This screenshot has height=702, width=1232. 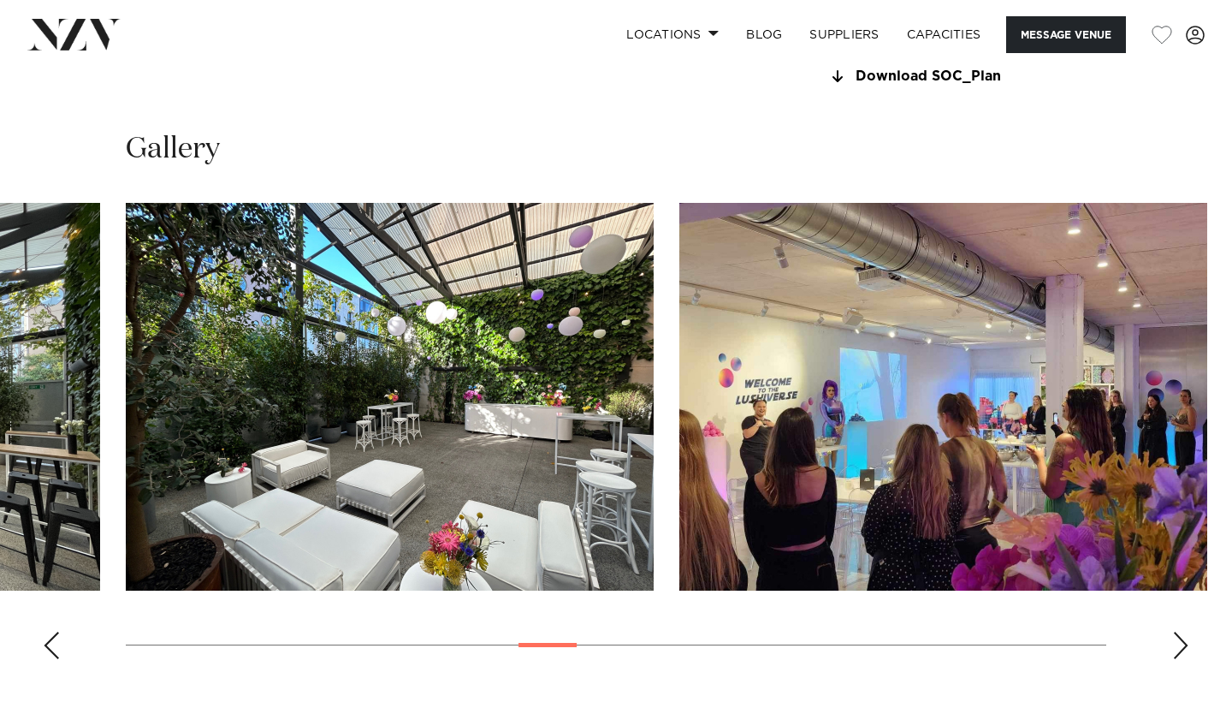 I want to click on h2: Gallery, so click(x=173, y=149).